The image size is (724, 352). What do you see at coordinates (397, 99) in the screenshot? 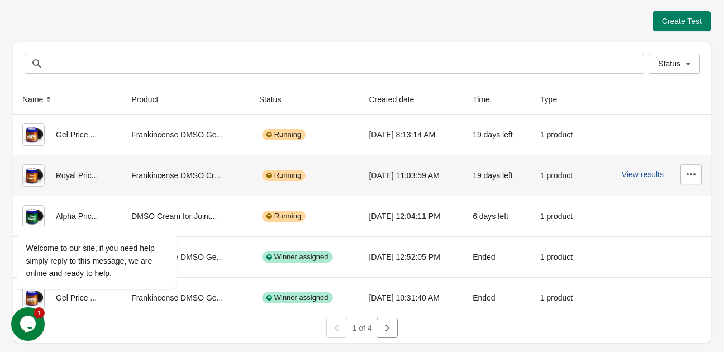
I see `button: Created date` at bounding box center [397, 99].